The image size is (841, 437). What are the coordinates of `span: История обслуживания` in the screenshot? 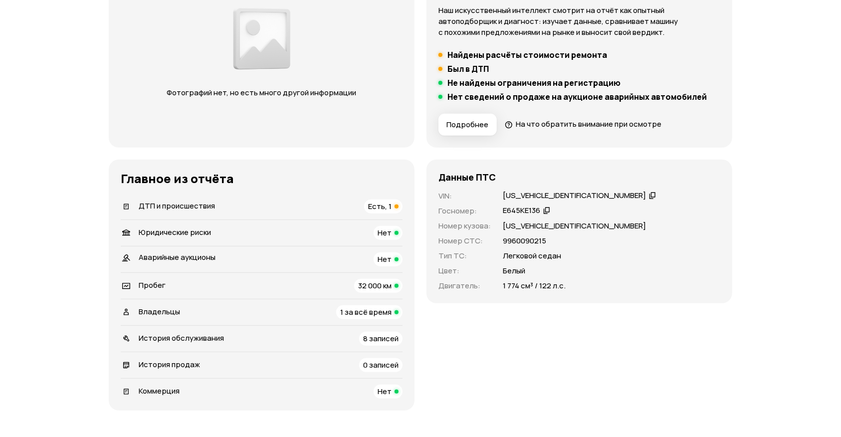 It's located at (181, 338).